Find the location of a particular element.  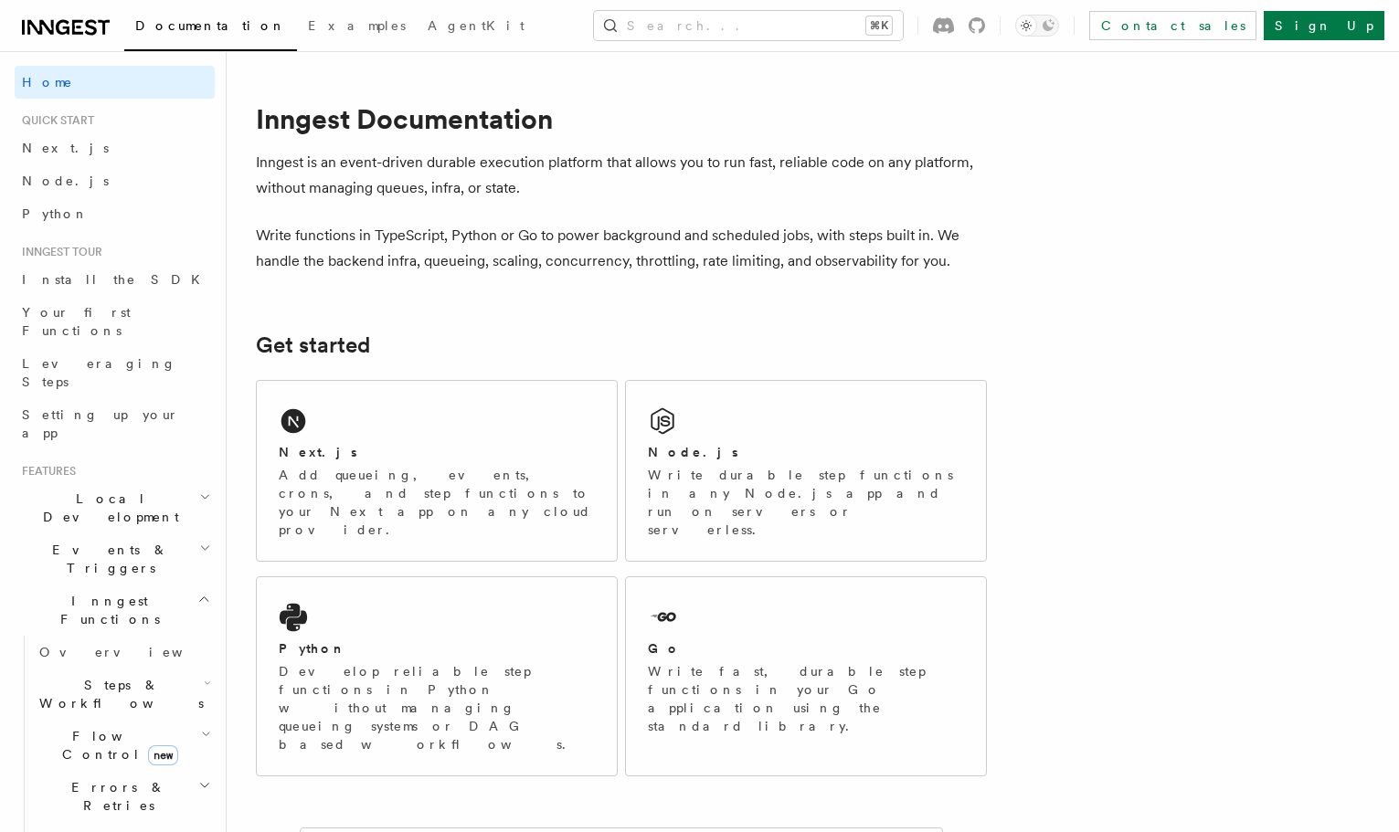

span: new is located at coordinates (163, 756).